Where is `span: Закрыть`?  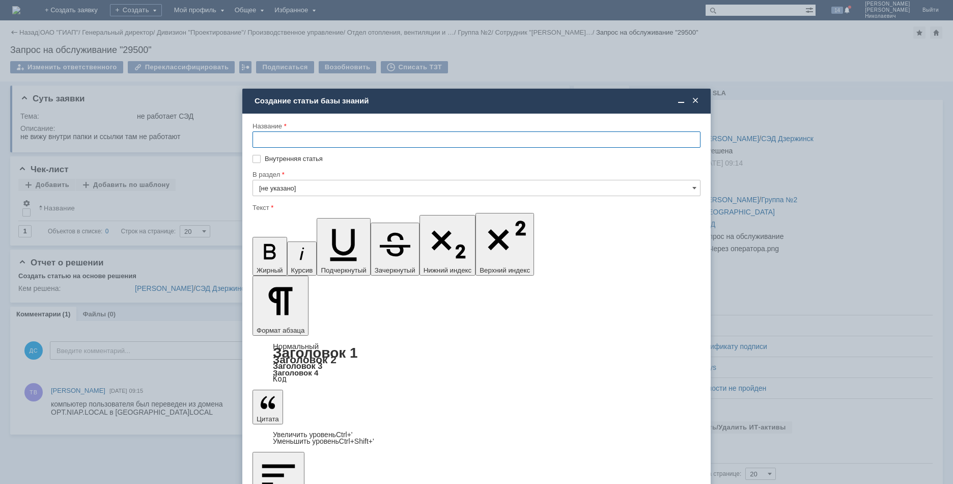 span: Закрыть is located at coordinates (696, 101).